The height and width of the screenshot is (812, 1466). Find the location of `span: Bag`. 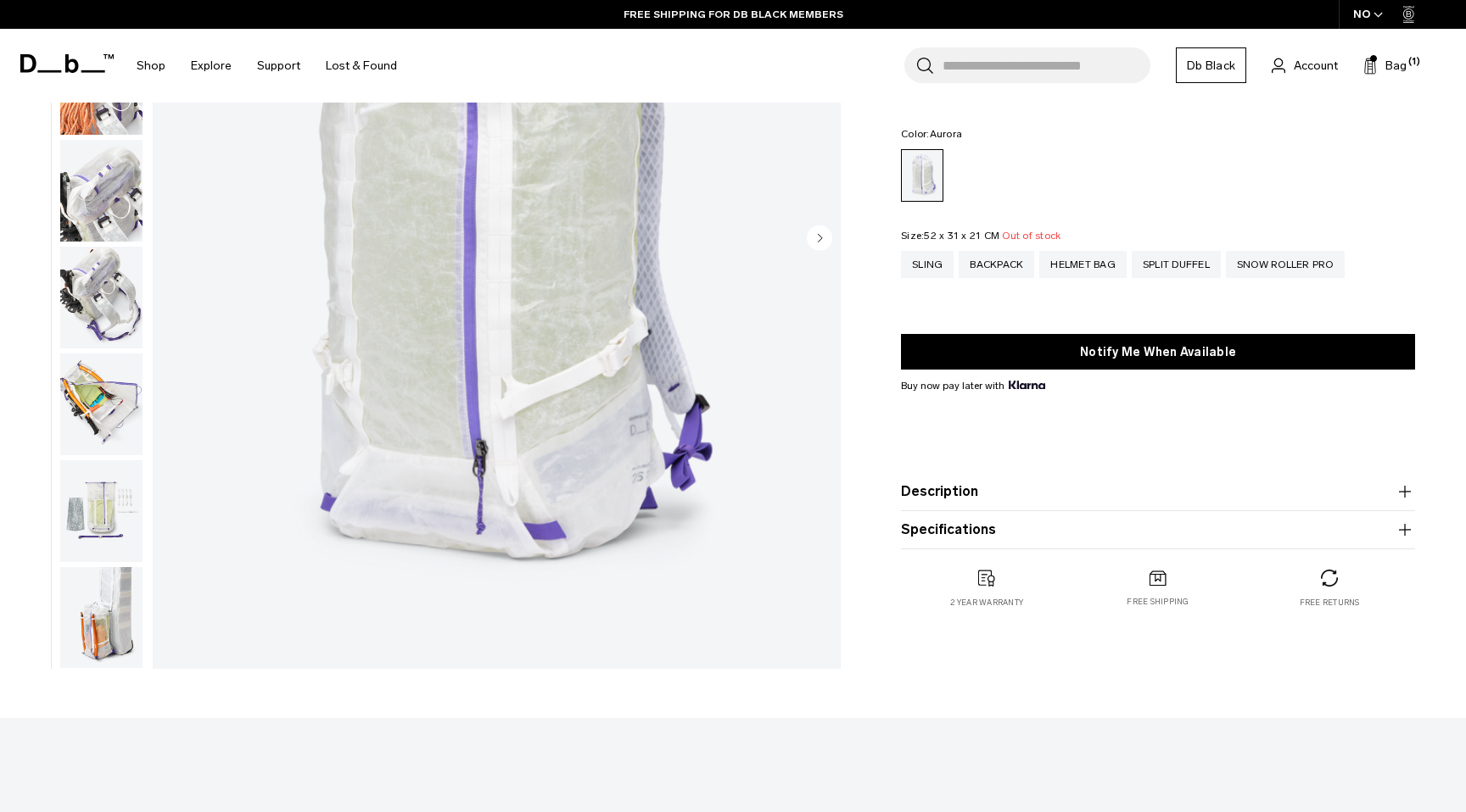

span: Bag is located at coordinates (1396, 65).